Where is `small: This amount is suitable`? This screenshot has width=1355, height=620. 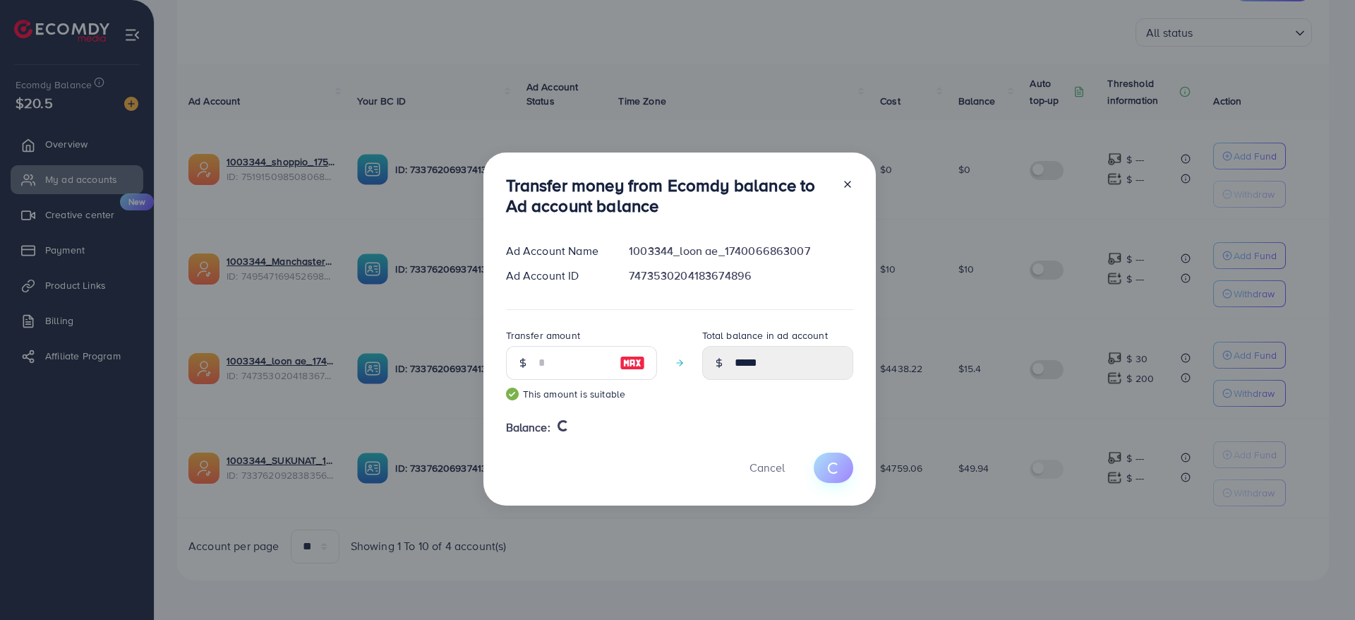 small: This amount is suitable is located at coordinates (582, 394).